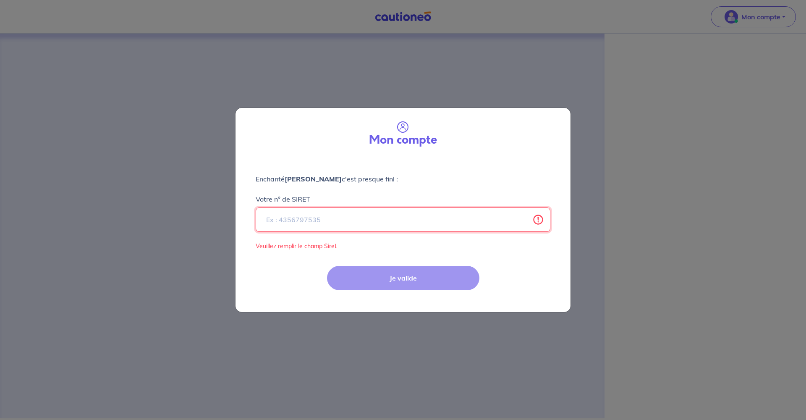 This screenshot has width=806, height=420. What do you see at coordinates (403, 220) in the screenshot?
I see `input: Ex : 4356797535` at bounding box center [403, 220].